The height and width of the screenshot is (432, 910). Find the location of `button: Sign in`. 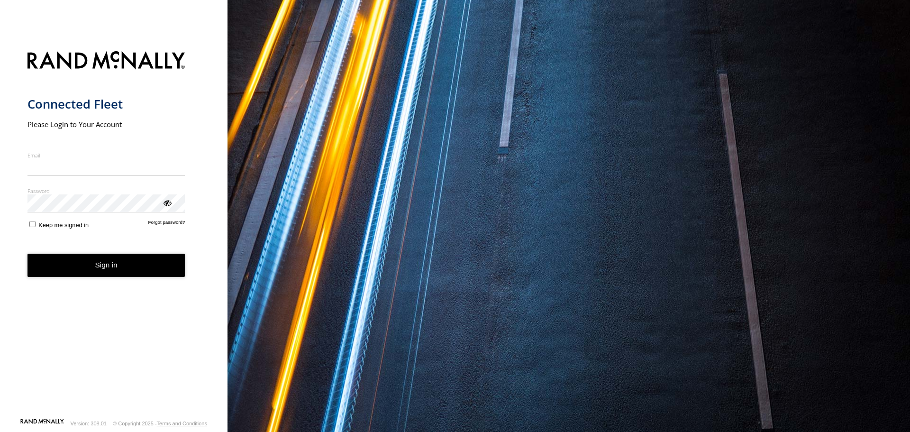

button: Sign in is located at coordinates (106, 265).